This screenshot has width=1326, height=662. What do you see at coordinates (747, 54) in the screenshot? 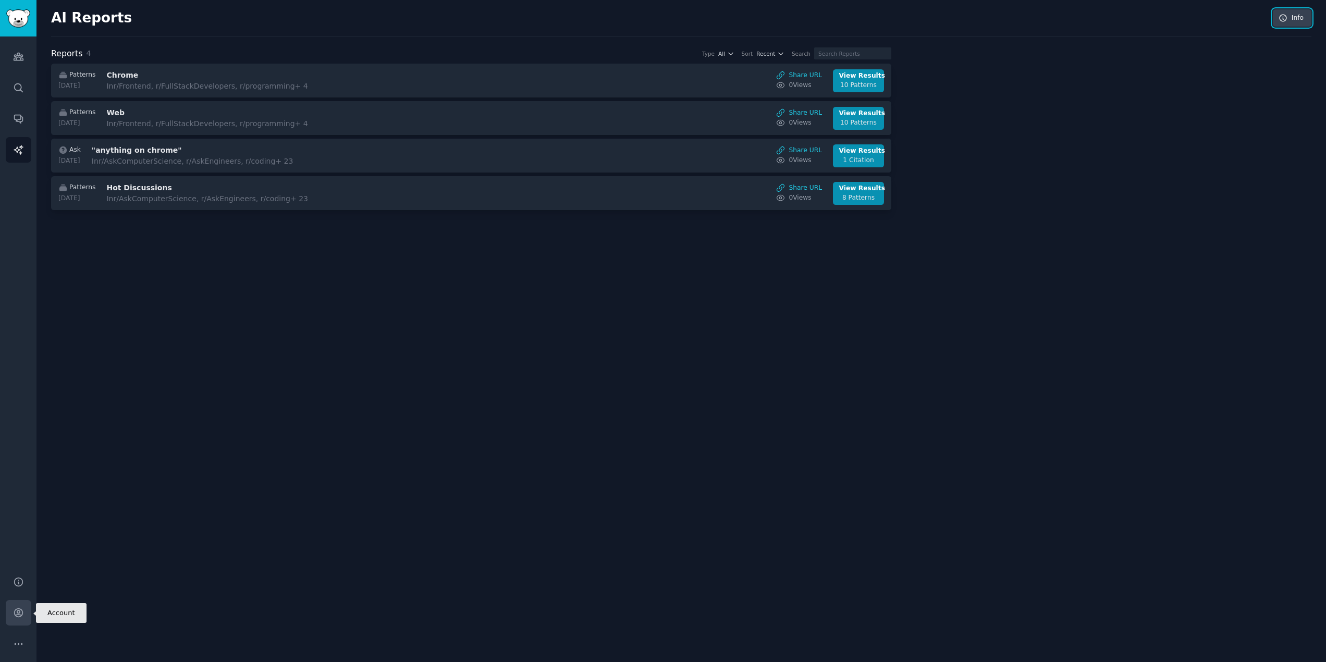
I see `div: Sort` at bounding box center [747, 54].